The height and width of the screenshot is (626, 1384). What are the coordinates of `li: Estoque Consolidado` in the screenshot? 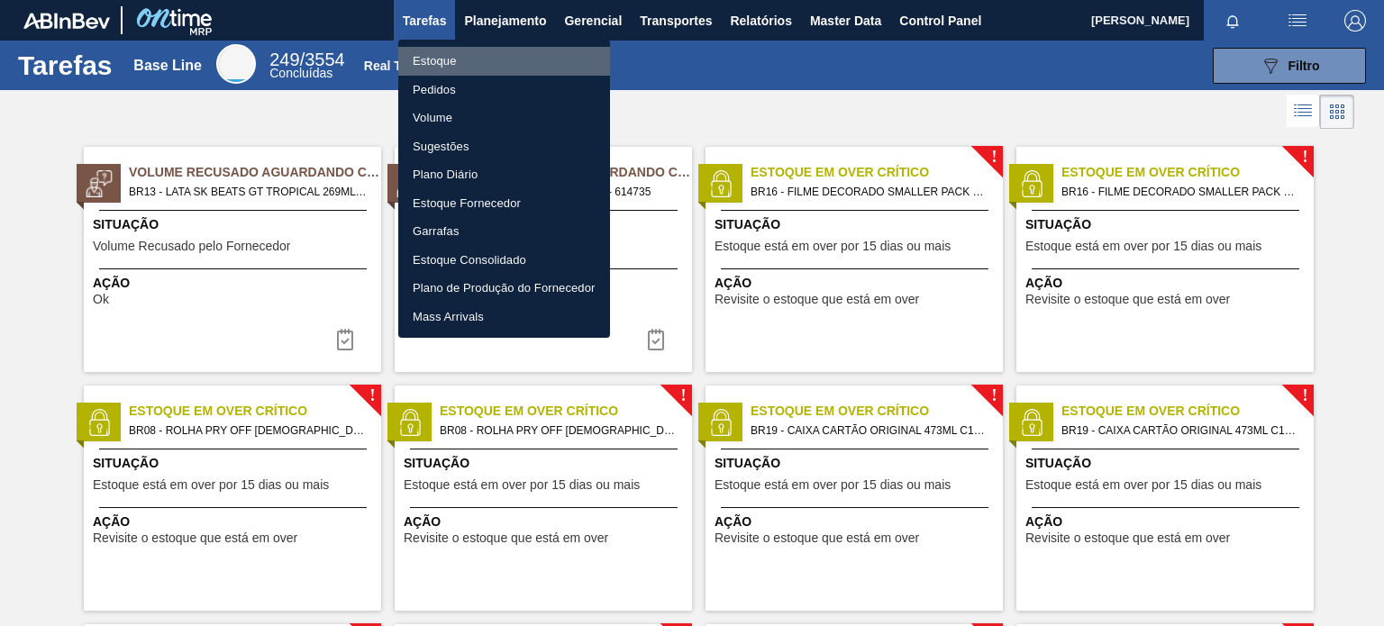 It's located at (504, 260).